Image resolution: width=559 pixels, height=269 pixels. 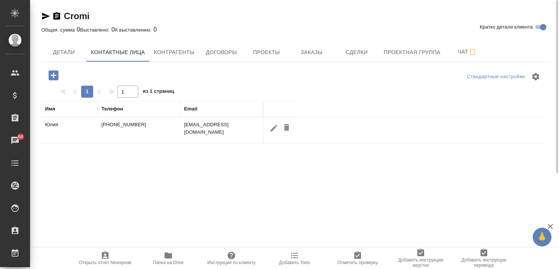 What do you see at coordinates (468, 52) in the screenshot?
I see `span: Чат` at bounding box center [468, 52].